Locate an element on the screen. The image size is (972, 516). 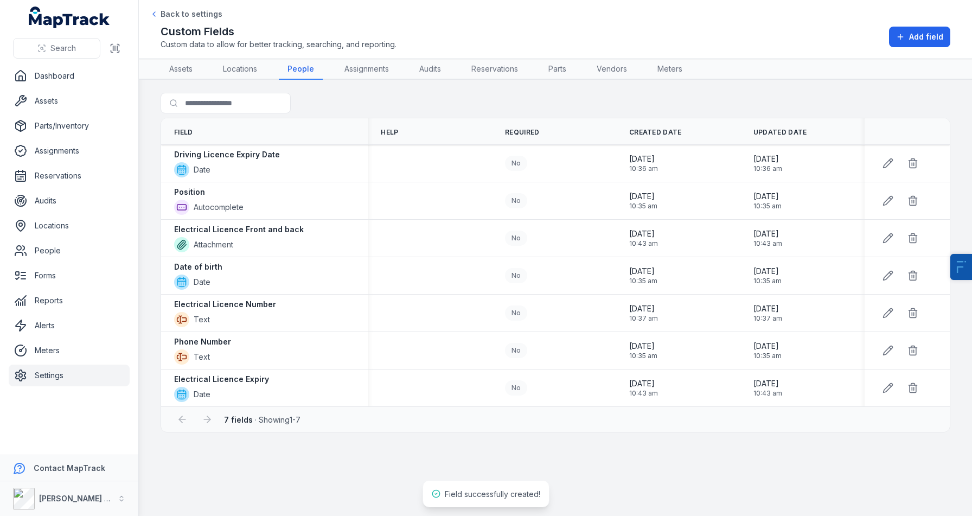
a: Parts/Inventory is located at coordinates (69, 126).